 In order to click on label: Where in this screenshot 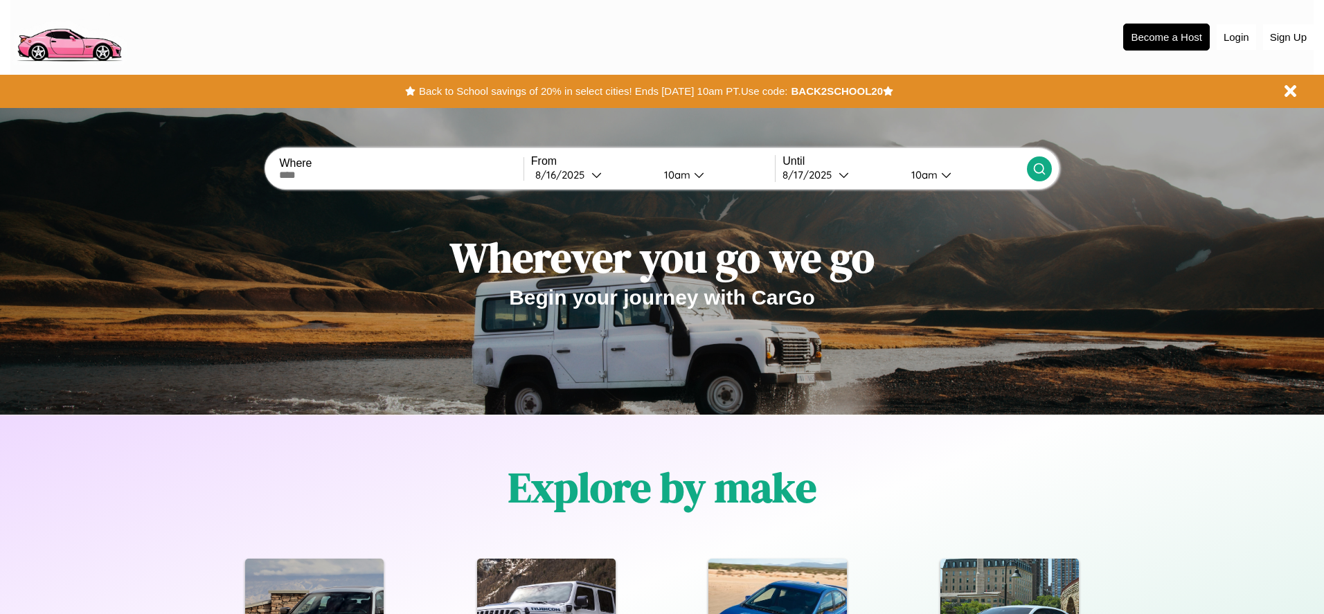, I will do `click(401, 163)`.